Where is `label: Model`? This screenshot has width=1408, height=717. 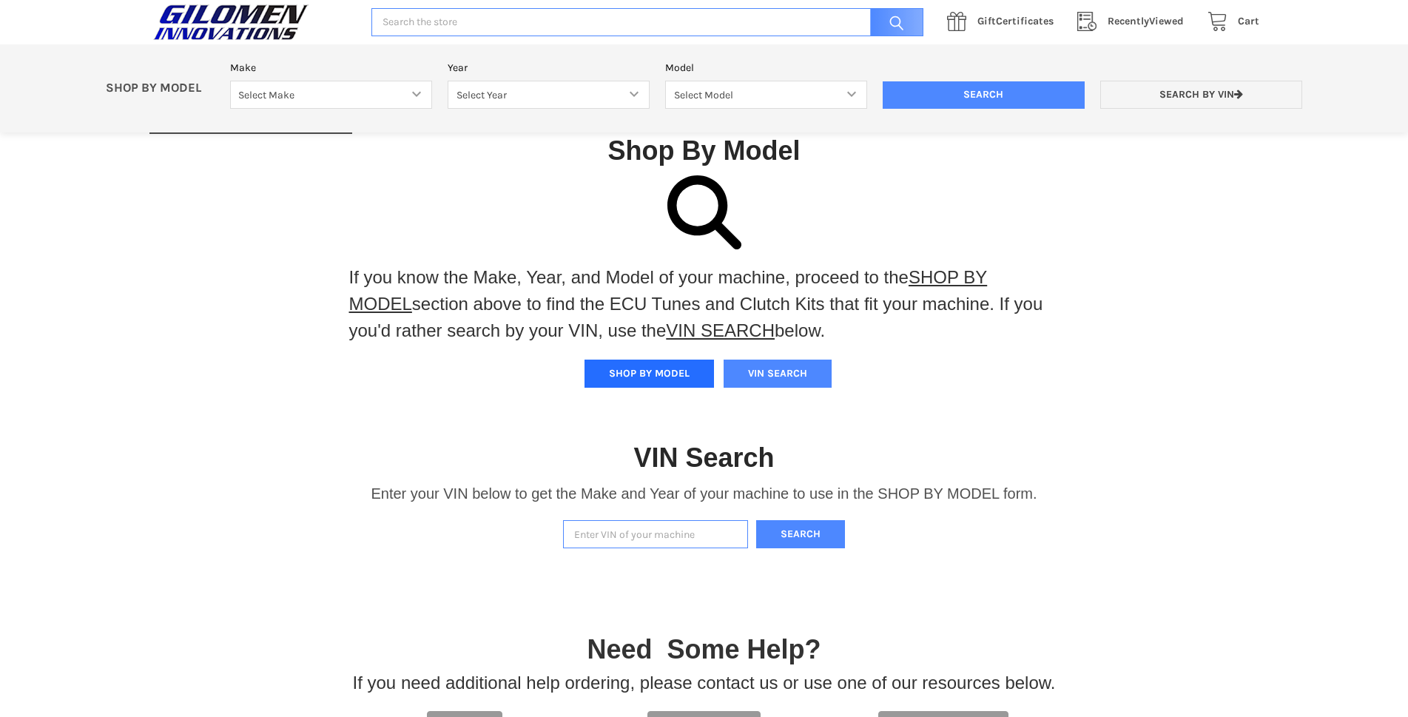
label: Model is located at coordinates (766, 67).